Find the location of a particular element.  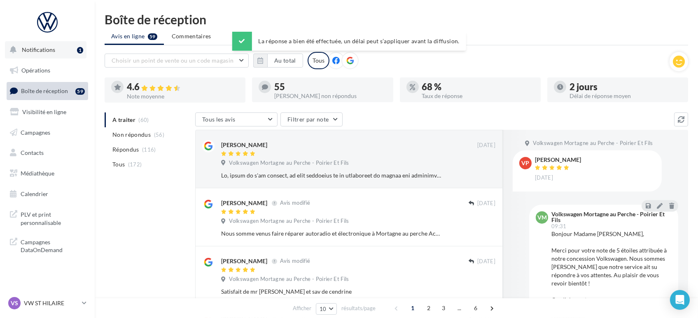

span: VM is located at coordinates (542, 217).